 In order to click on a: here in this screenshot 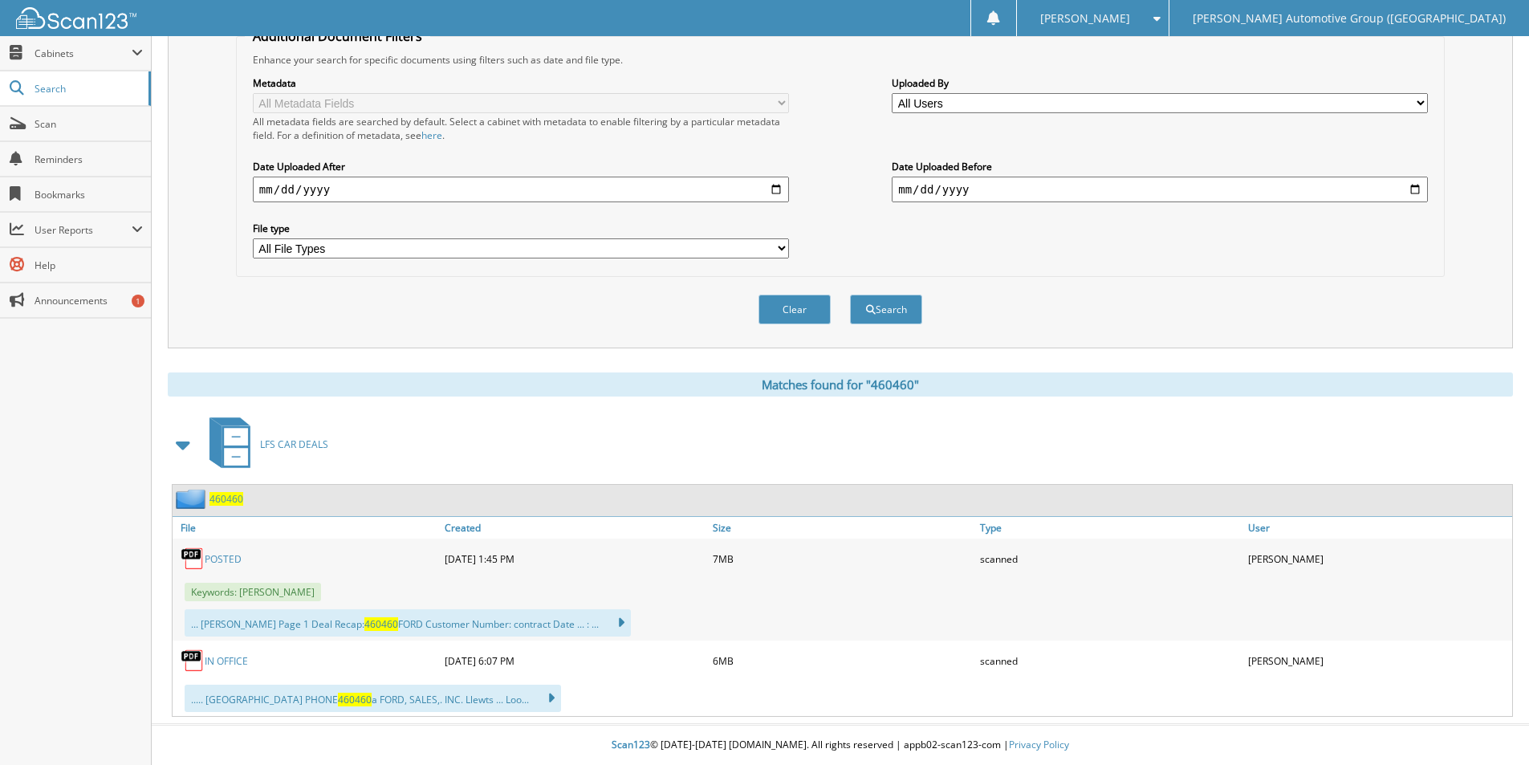, I will do `click(432, 135)`.